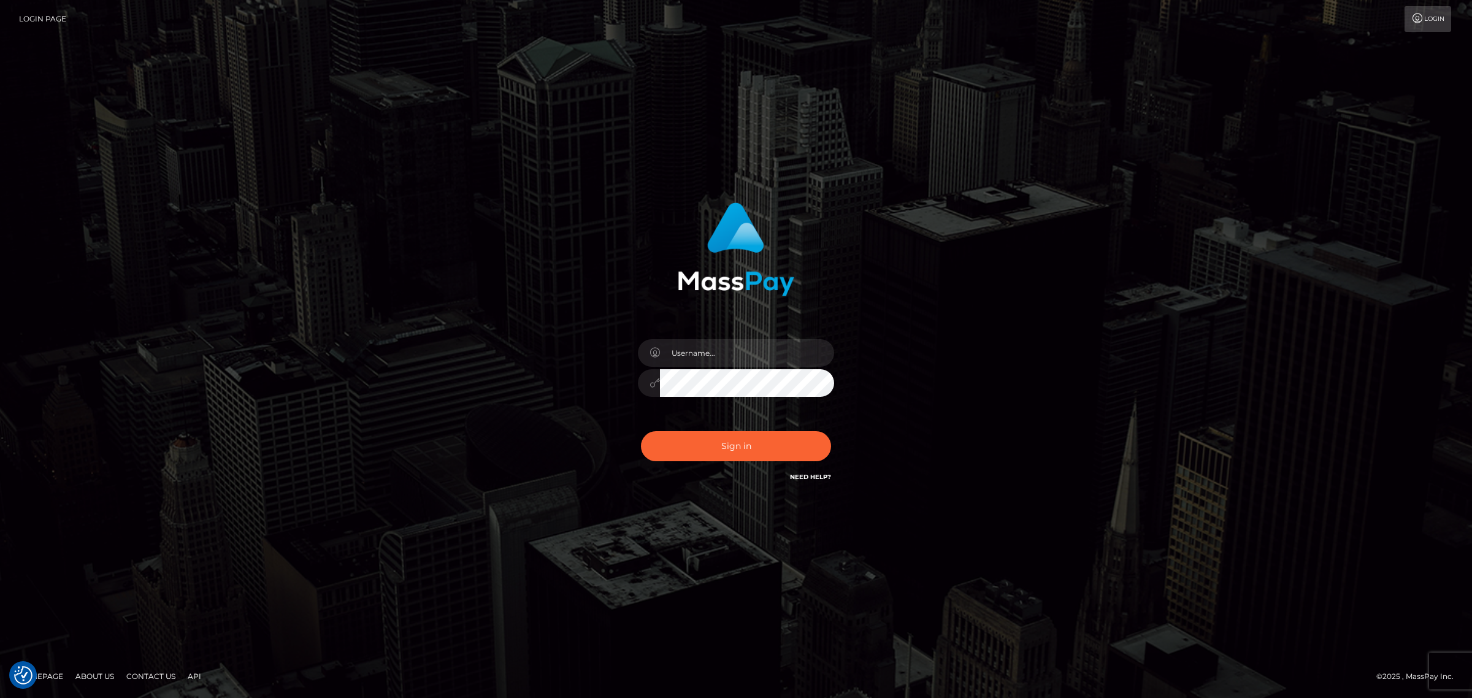 The image size is (1472, 698). What do you see at coordinates (194, 676) in the screenshot?
I see `a: API` at bounding box center [194, 676].